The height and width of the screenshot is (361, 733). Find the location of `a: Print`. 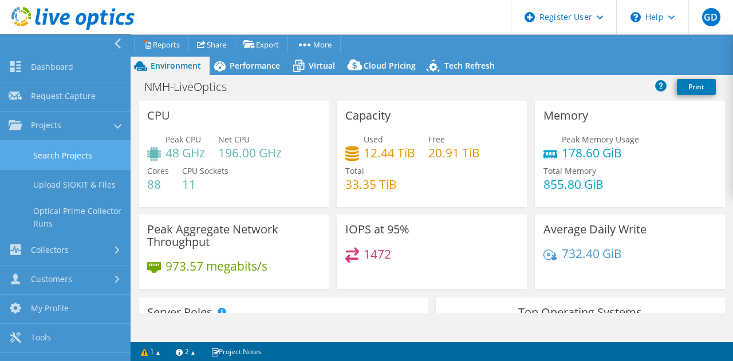

a: Print is located at coordinates (696, 87).